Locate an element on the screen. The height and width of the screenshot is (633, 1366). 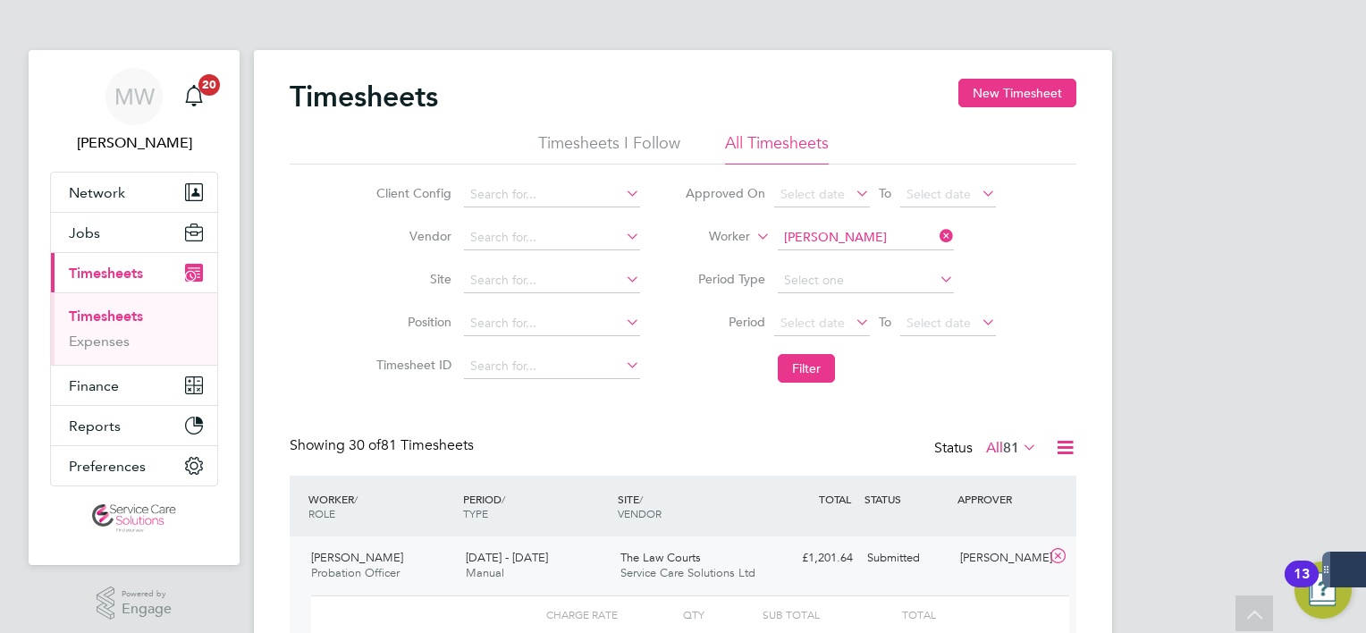
span: TYPE is located at coordinates (475, 513).